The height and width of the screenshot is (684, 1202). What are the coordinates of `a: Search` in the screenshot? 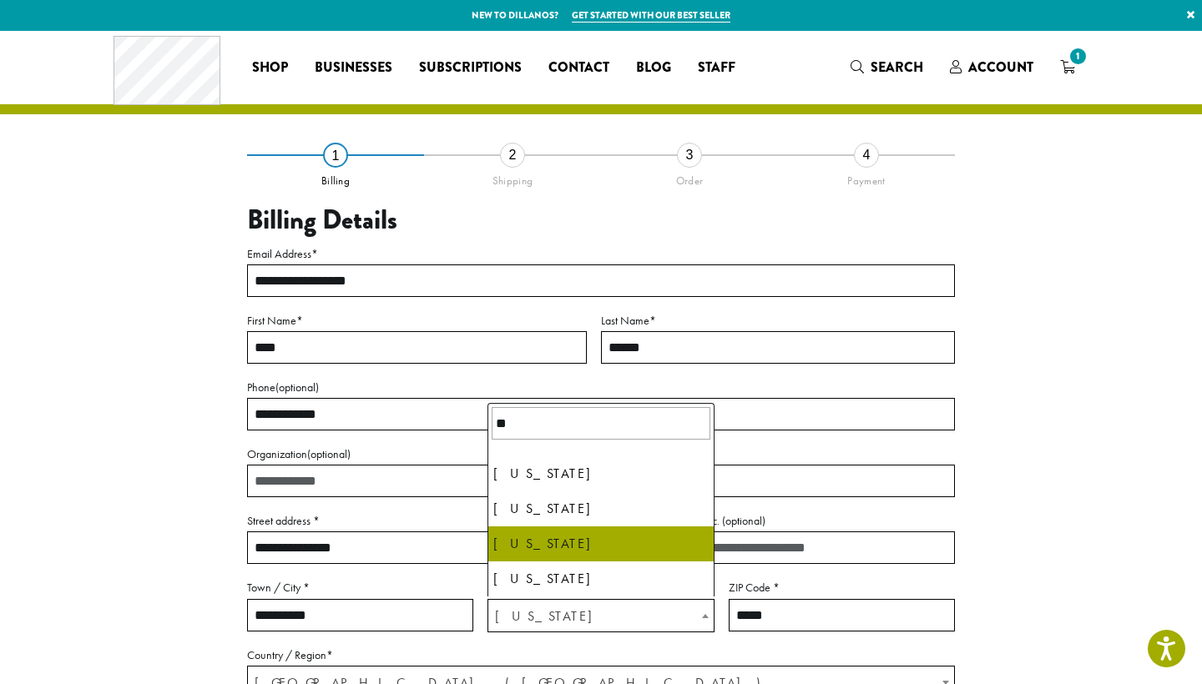 It's located at (886, 67).